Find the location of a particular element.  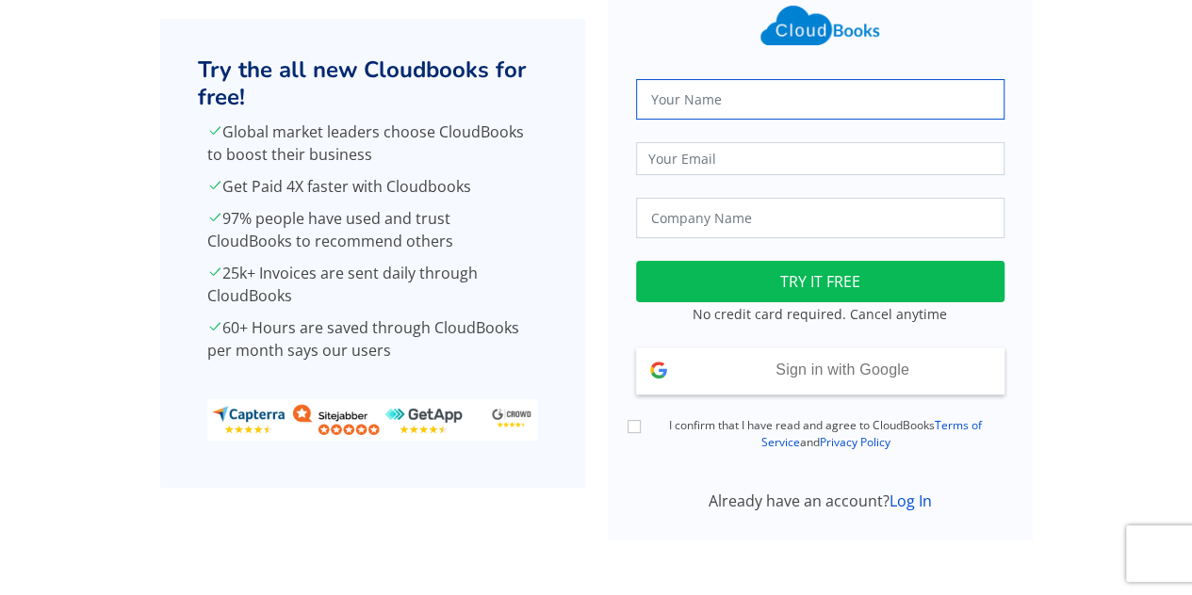

p: 25k+ Invoices are sent daily through CloudBooks is located at coordinates (372, 285).